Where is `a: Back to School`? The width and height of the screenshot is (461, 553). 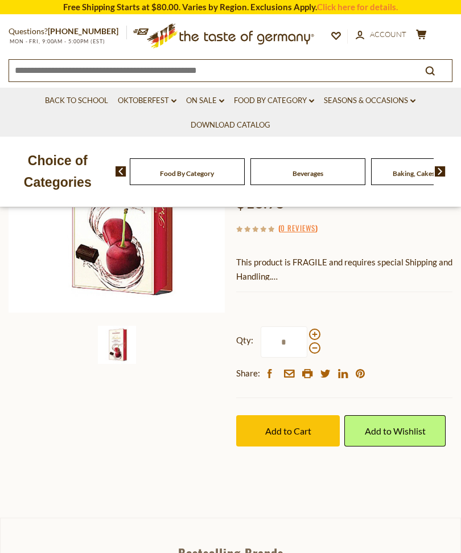 a: Back to School is located at coordinates (76, 101).